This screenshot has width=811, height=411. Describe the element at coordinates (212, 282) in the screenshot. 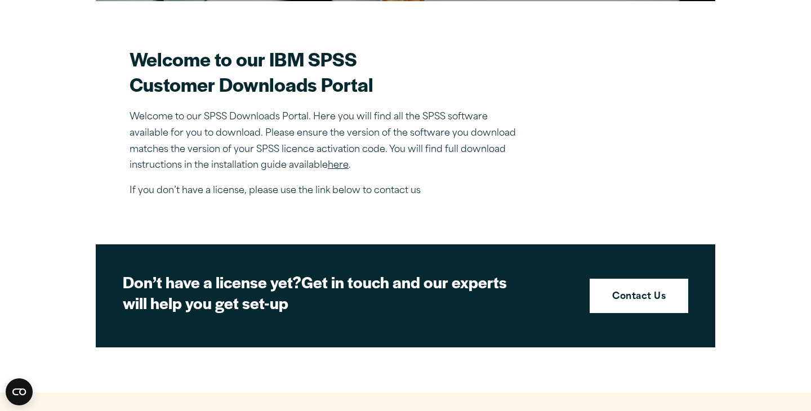

I see `strong: Don’t have a license yet?` at that location.